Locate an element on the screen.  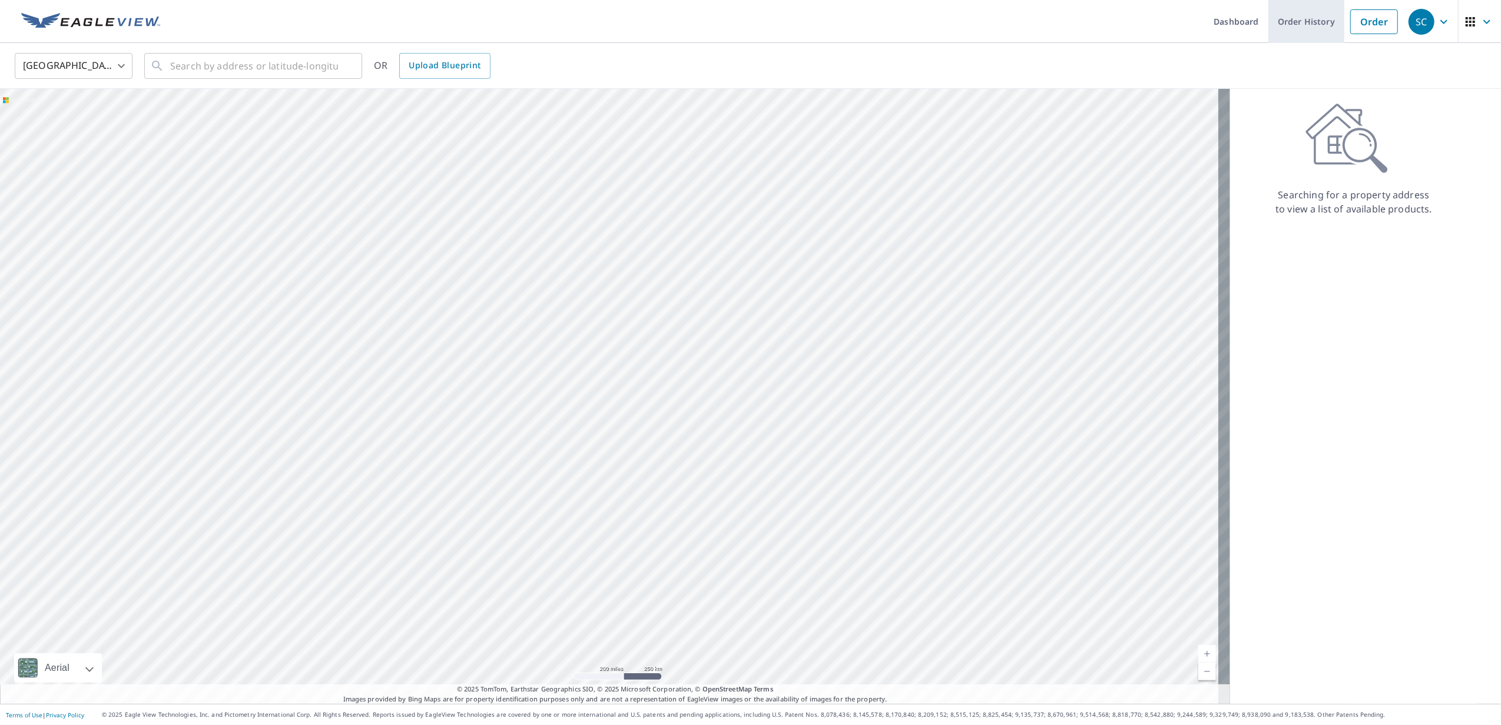
a: Upload Blueprint is located at coordinates (444, 66).